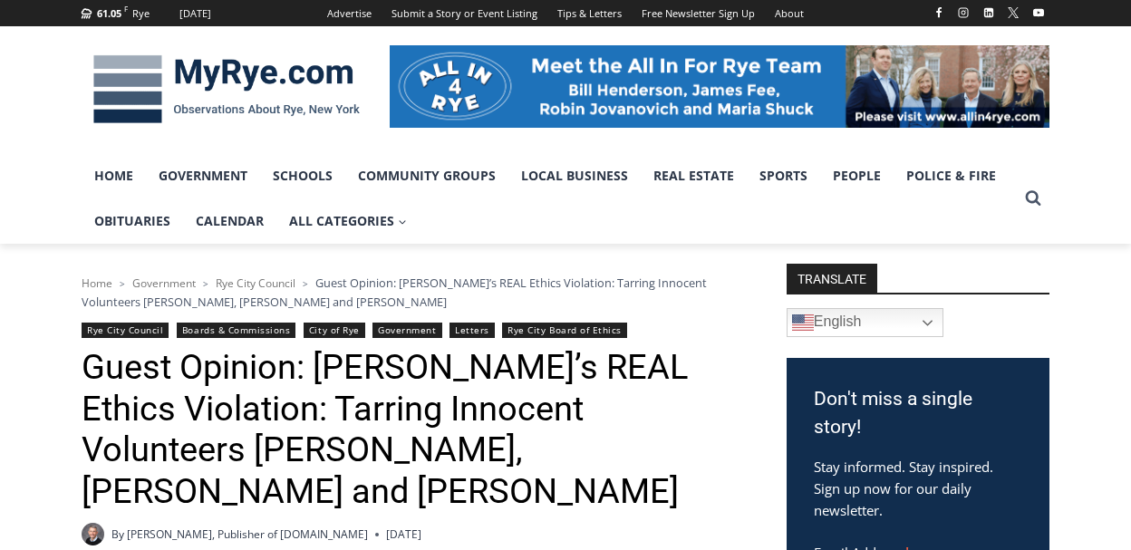 The image size is (1131, 550). Describe the element at coordinates (109, 13) in the screenshot. I see `span: 61.05` at that location.